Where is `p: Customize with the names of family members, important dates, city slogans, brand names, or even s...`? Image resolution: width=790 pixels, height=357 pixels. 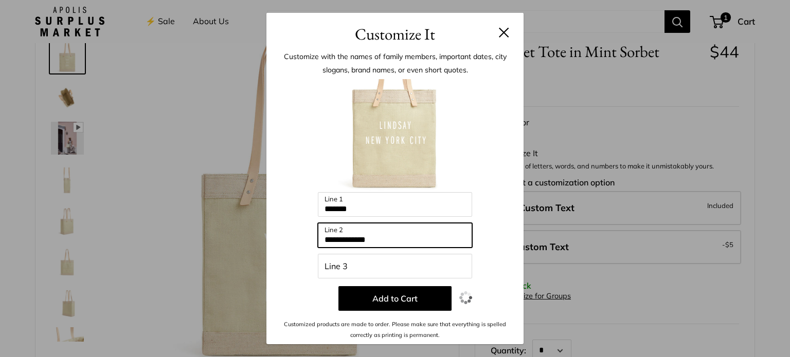
p: Customize with the names of family members, important dates, city slogans, brand names, or even s... is located at coordinates (395, 63).